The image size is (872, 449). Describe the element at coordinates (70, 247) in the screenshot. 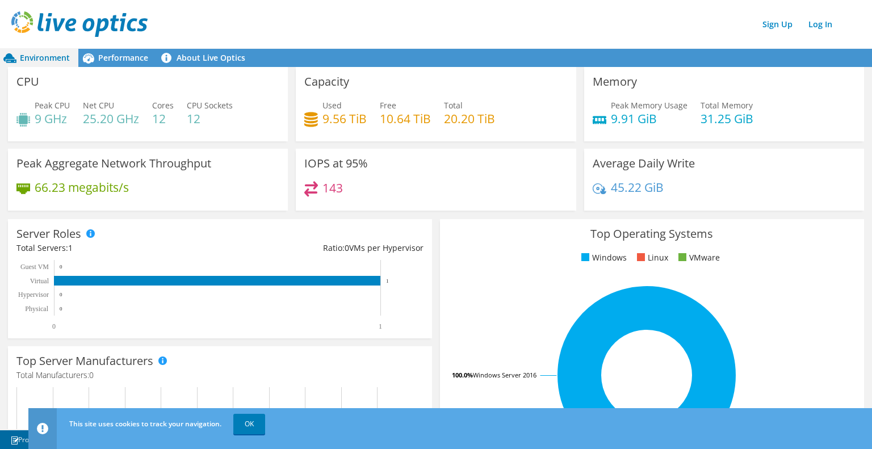

I see `span: 1` at that location.